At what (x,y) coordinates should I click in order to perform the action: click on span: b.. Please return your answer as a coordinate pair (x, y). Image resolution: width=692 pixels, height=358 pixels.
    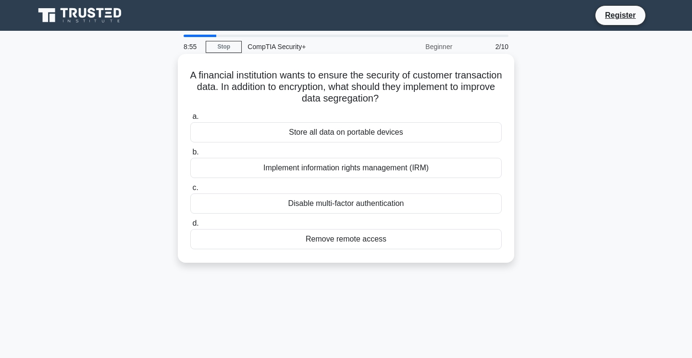
    Looking at the image, I should click on (195, 151).